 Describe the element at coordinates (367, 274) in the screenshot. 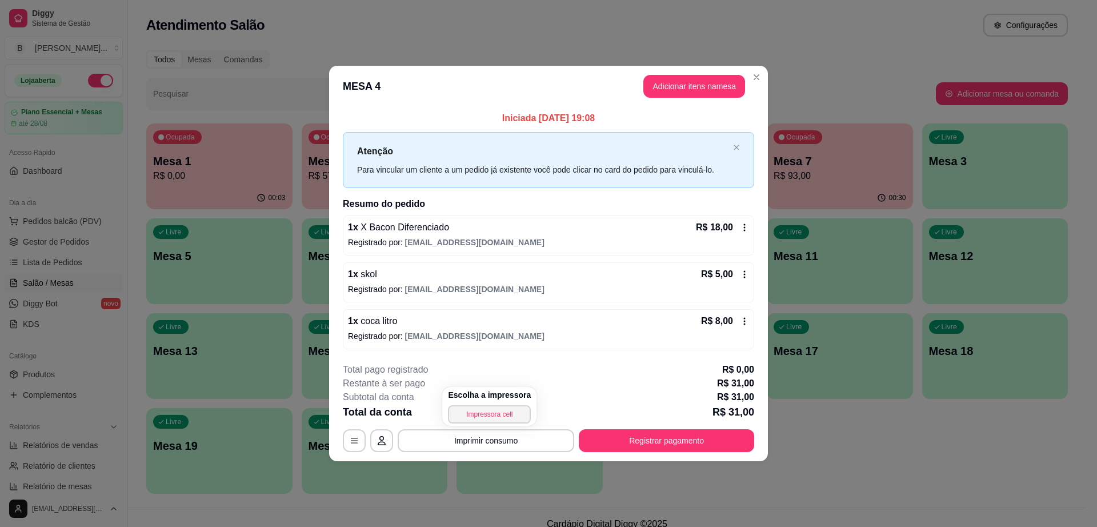

I see `span: skol` at that location.